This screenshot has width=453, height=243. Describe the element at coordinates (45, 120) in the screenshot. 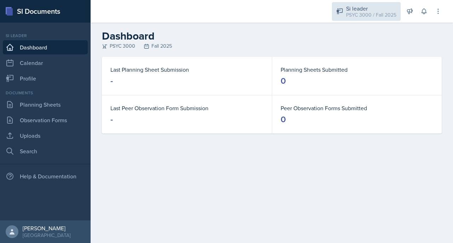

I see `a: Observation Forms` at that location.